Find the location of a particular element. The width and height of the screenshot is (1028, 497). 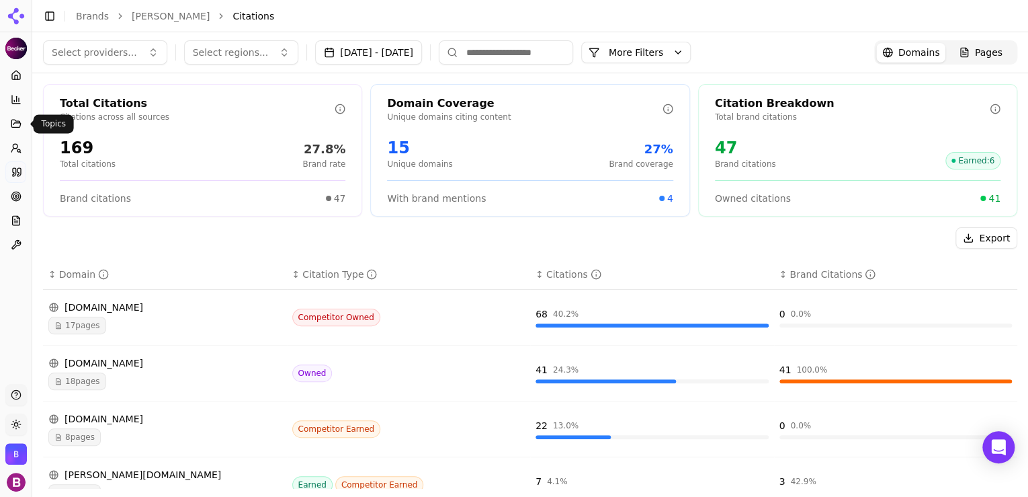

div: 15 is located at coordinates (419, 148).